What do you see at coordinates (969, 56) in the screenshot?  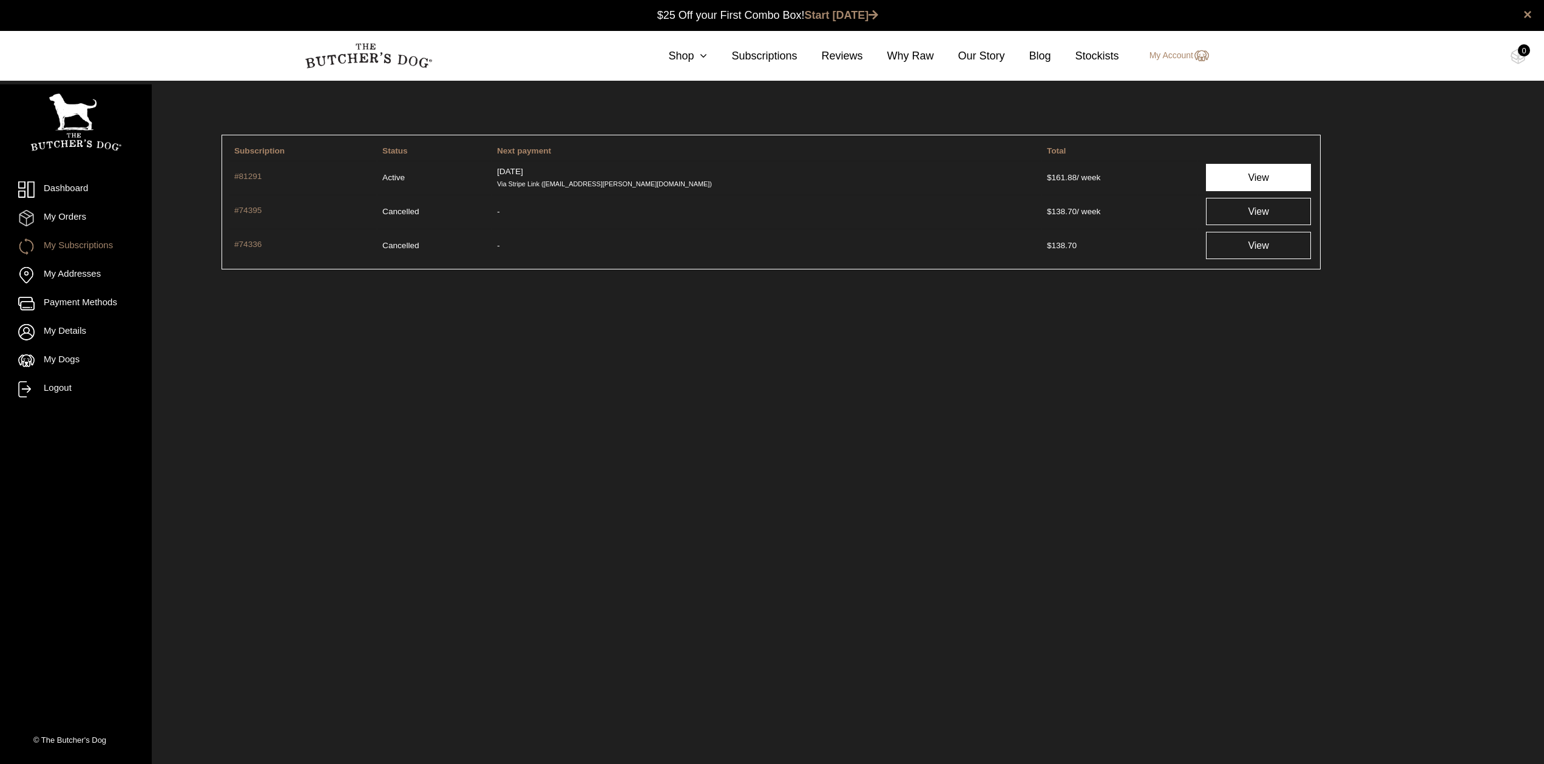 I see `a: Our Story` at bounding box center [969, 56].